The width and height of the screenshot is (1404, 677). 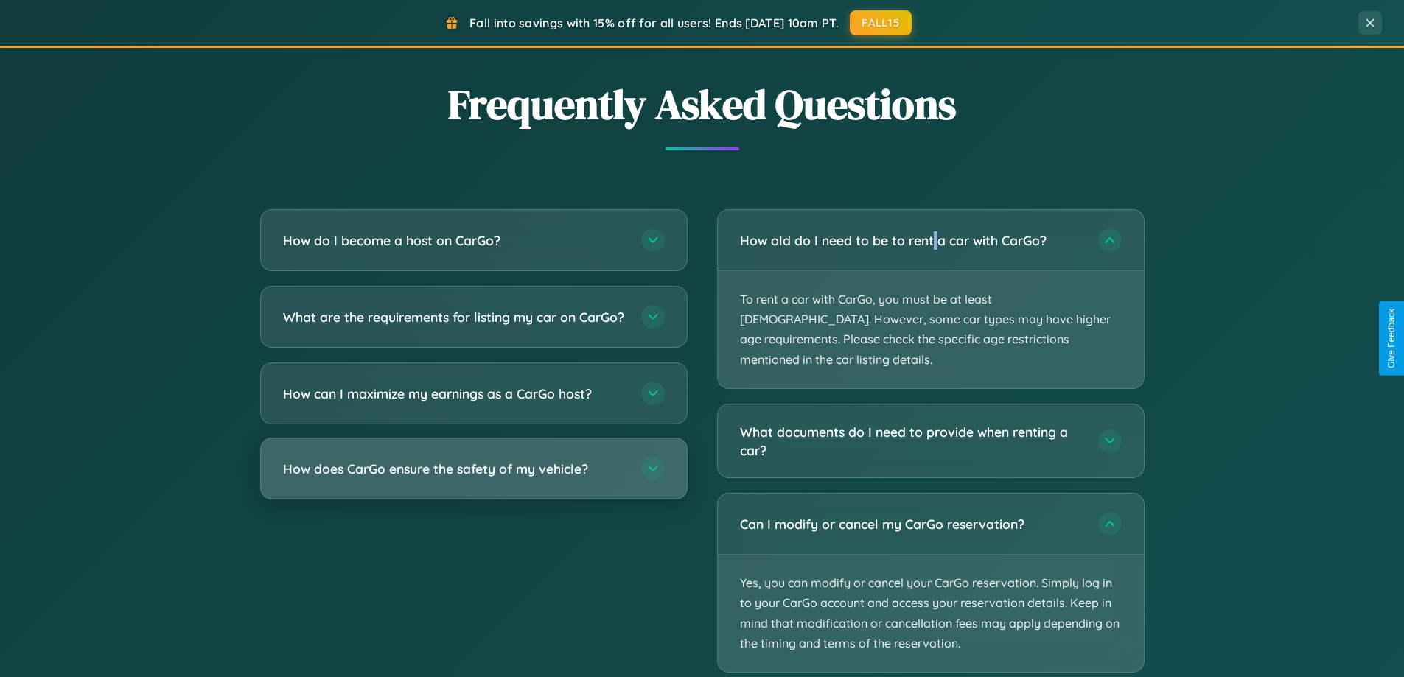 What do you see at coordinates (911, 524) in the screenshot?
I see `h3: Can I modify or cancel my CarGo reservation?` at bounding box center [911, 524].